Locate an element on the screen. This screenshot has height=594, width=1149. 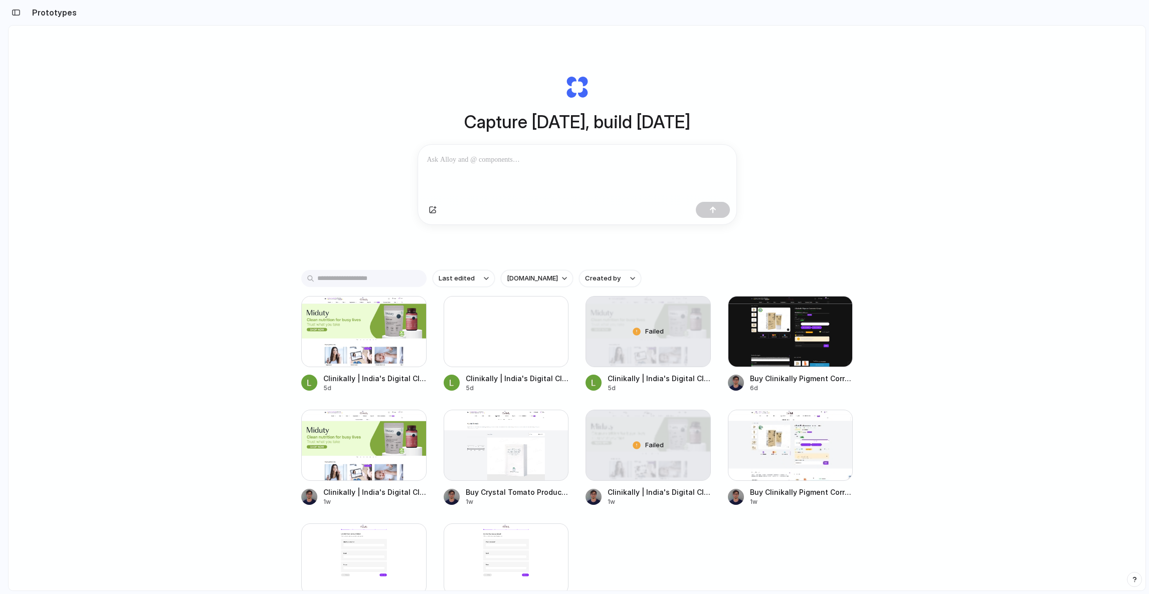
h2: Prototypes is located at coordinates (52, 13).